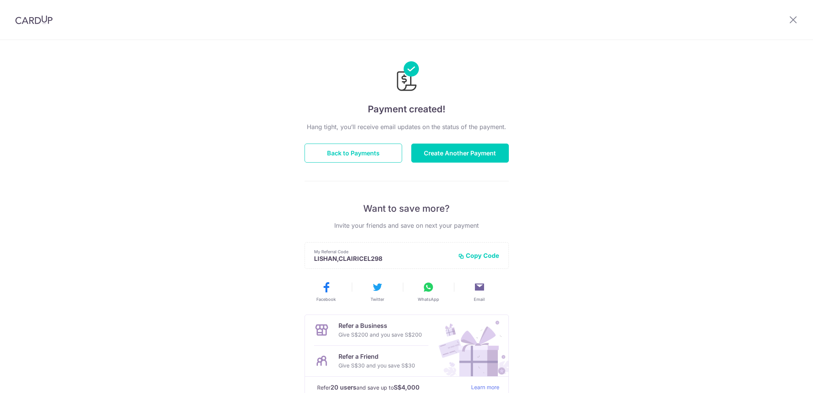 The height and width of the screenshot is (393, 813). Describe the element at coordinates (485, 387) in the screenshot. I see `a: Learn more` at that location.